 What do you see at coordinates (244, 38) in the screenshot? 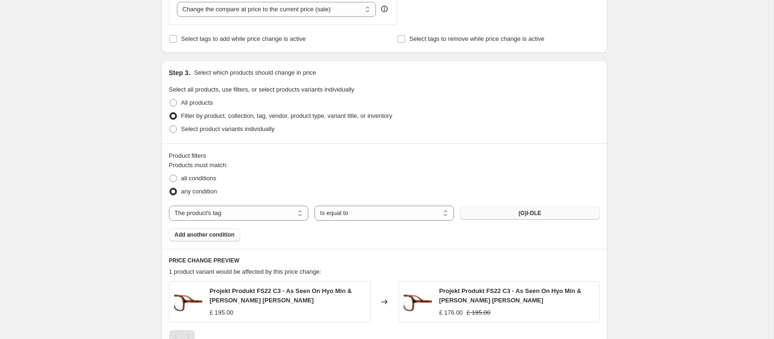
I see `span: Select tags to add while price change is active` at bounding box center [244, 38].